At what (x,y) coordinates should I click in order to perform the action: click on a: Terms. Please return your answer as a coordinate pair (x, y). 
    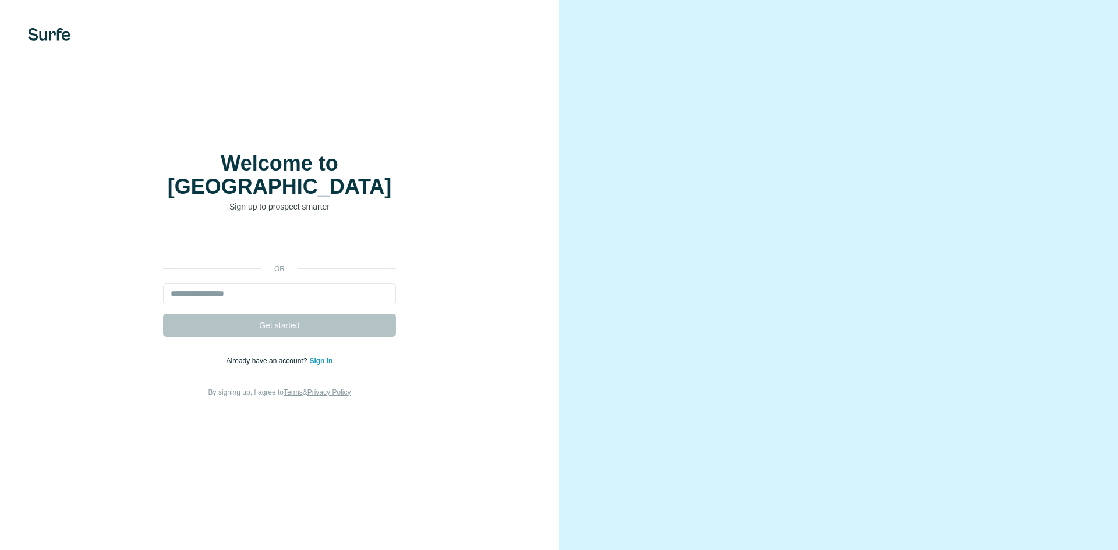
    Looking at the image, I should click on (293, 392).